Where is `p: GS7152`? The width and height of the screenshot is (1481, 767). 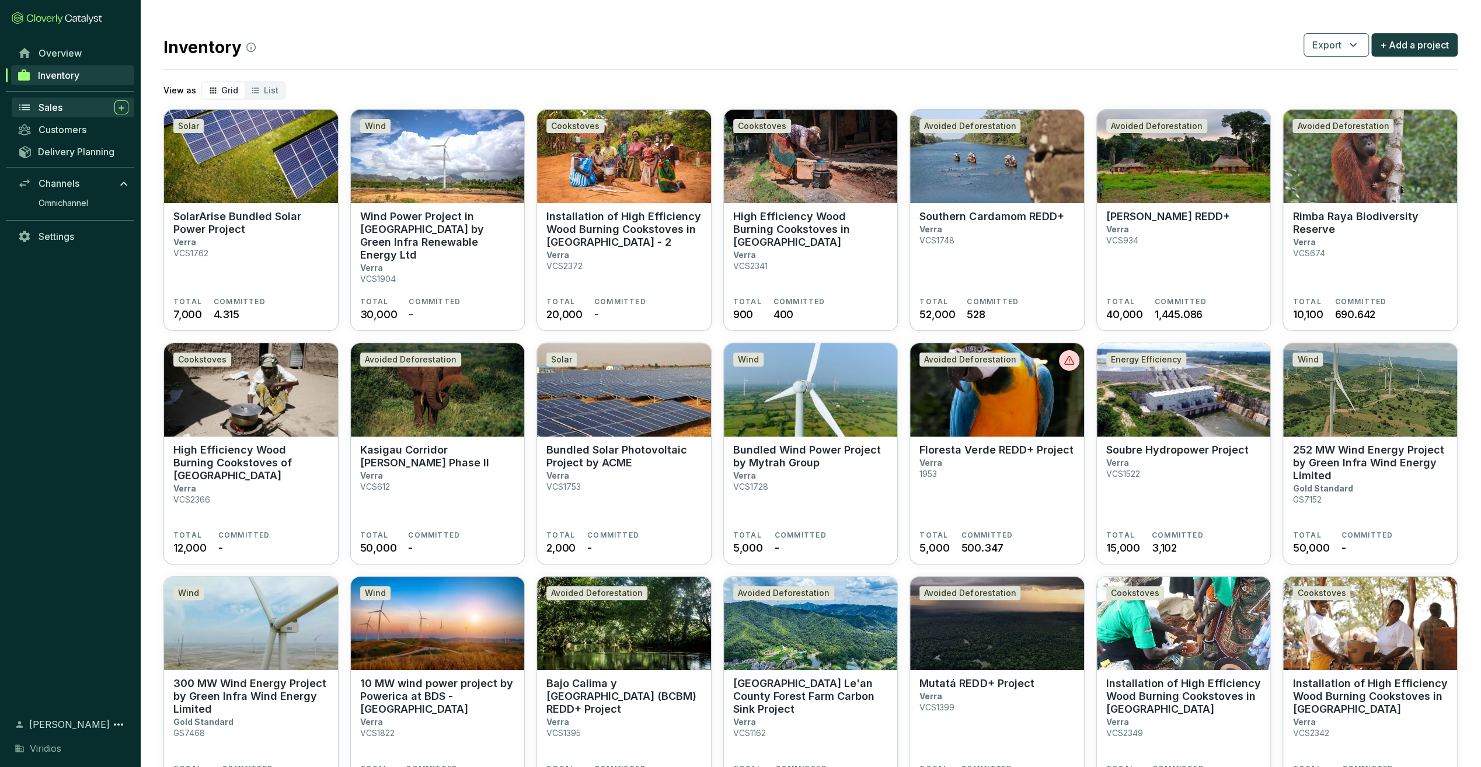
p: GS7152 is located at coordinates (1307, 499).